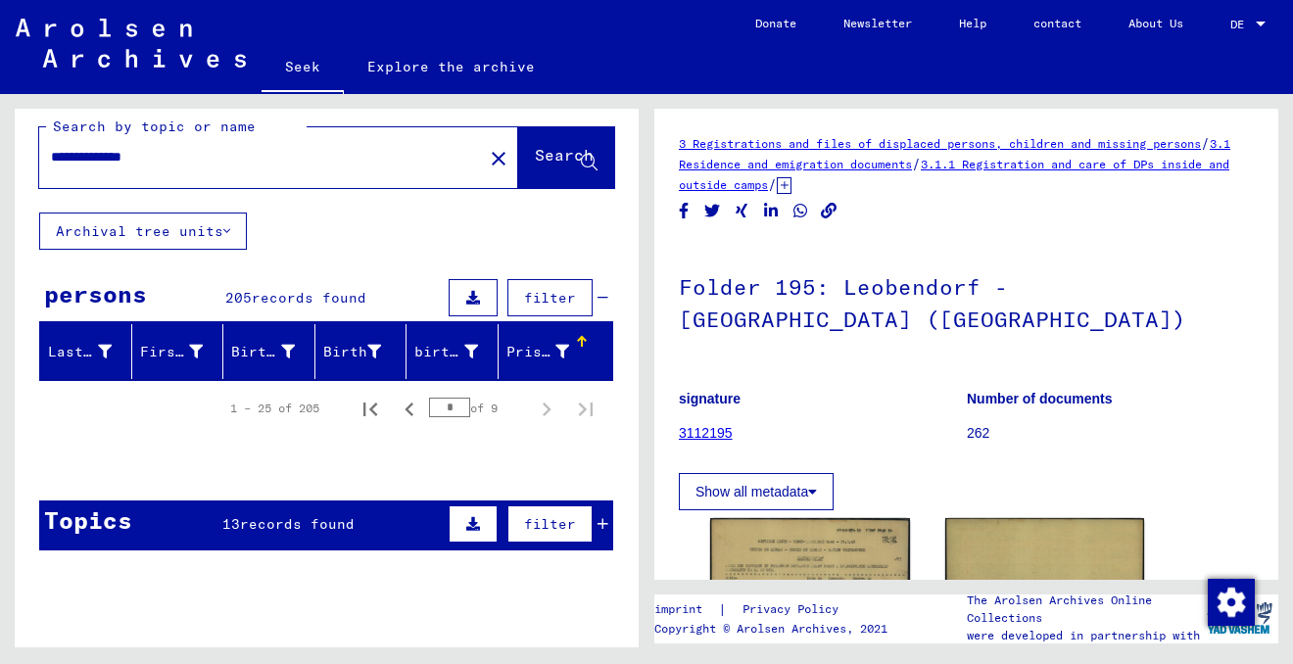 This screenshot has height=664, width=1293. What do you see at coordinates (1231, 602) in the screenshot?
I see `img: Change consent` at bounding box center [1231, 602].